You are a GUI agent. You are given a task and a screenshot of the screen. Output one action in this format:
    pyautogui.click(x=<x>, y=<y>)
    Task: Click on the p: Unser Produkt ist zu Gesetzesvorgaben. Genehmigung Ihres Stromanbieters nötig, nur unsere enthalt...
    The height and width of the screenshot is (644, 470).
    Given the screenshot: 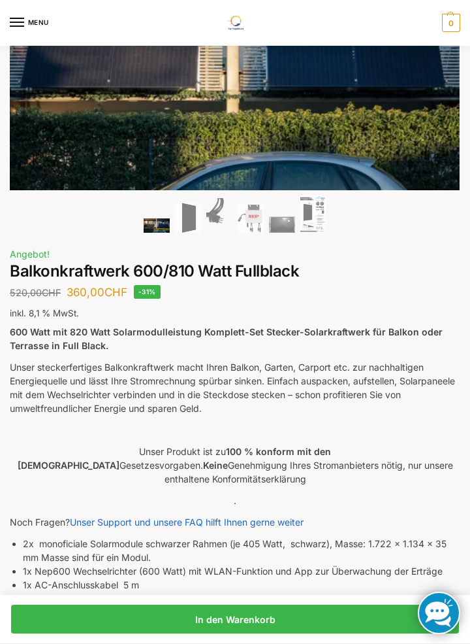 What is the action you would take?
    pyautogui.click(x=235, y=465)
    